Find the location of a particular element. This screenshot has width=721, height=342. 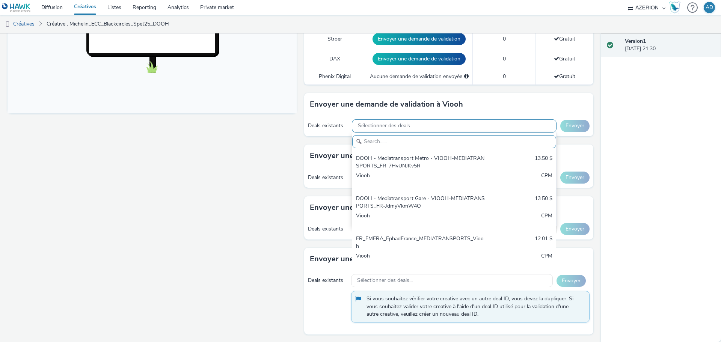

td: Phenix Digital is located at coordinates (335, 77).